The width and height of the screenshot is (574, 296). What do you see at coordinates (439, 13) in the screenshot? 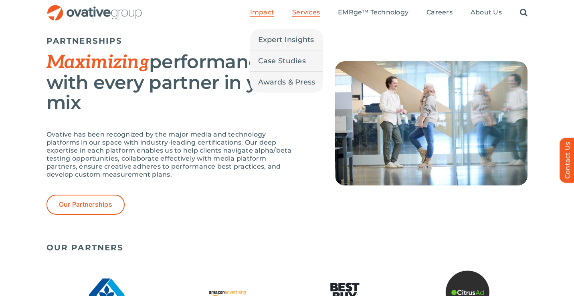
I see `a: Careers` at bounding box center [439, 13].